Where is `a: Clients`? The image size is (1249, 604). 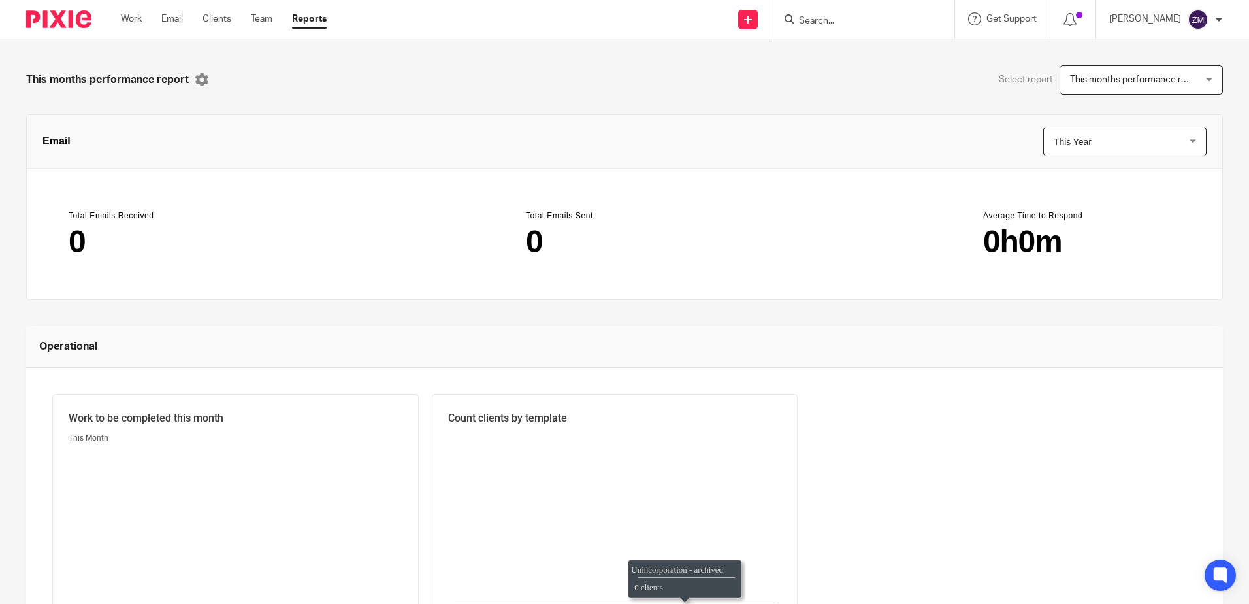
a: Clients is located at coordinates (217, 19).